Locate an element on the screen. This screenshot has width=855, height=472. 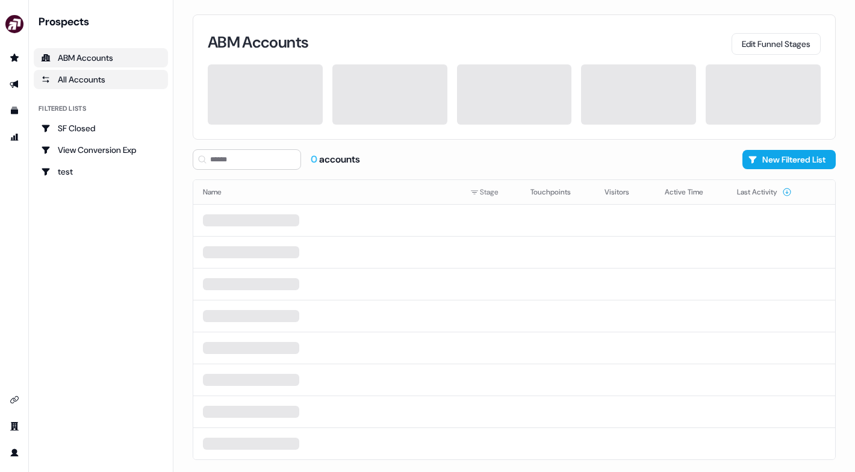
a: Go to test is located at coordinates (100, 172).